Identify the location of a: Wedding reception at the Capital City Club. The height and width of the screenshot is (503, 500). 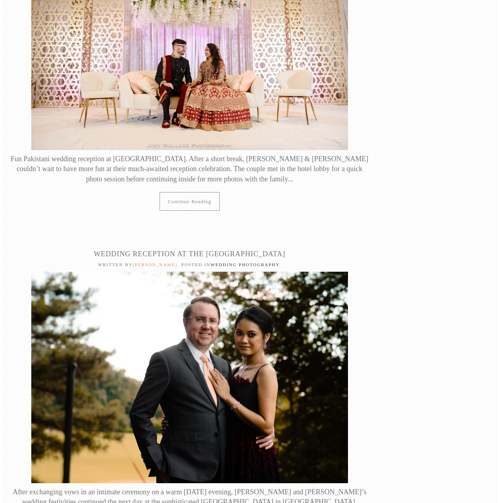
(190, 377).